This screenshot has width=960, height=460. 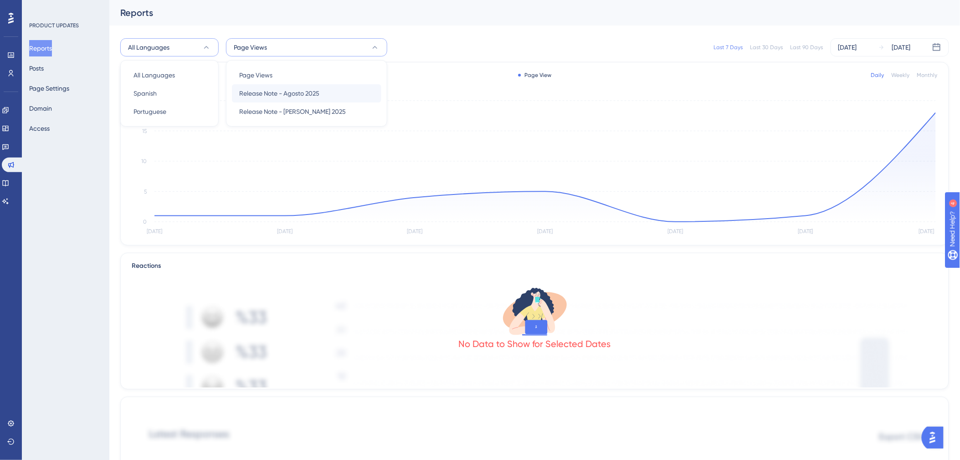 I want to click on div: Last 90 Days, so click(x=807, y=47).